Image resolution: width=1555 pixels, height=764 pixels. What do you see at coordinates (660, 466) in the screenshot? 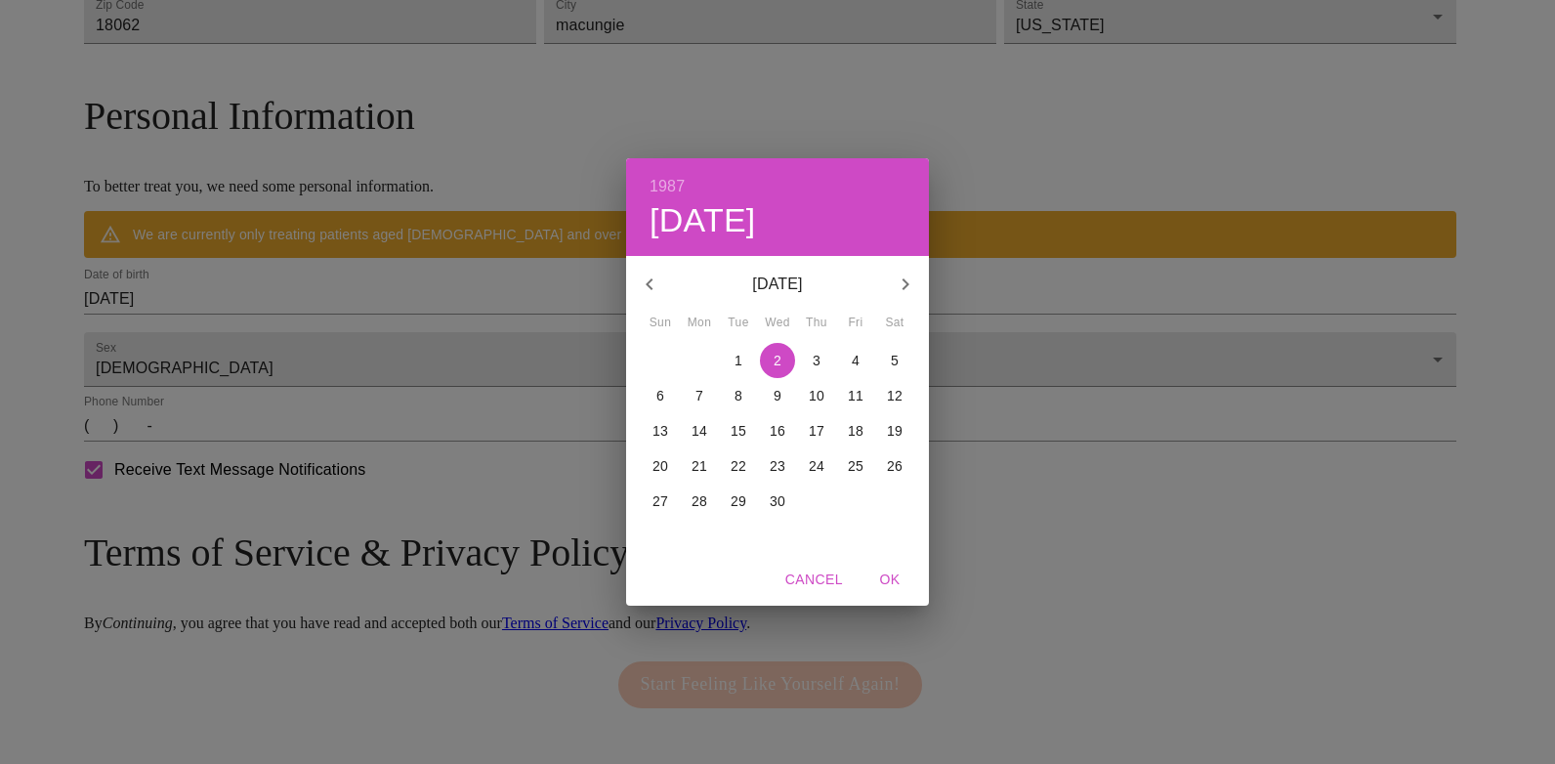
I see `button: 20` at bounding box center [660, 466].